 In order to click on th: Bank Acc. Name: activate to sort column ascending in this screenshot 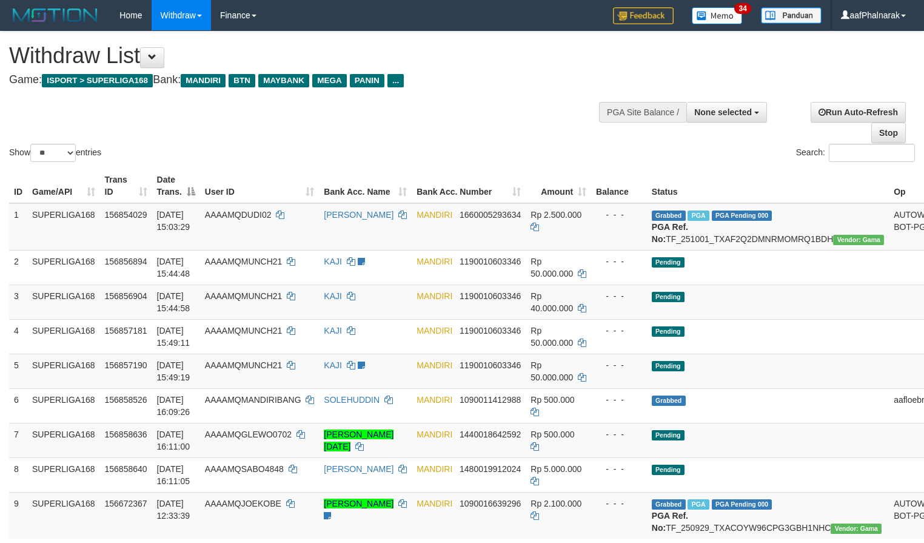, I will do `click(365, 186)`.